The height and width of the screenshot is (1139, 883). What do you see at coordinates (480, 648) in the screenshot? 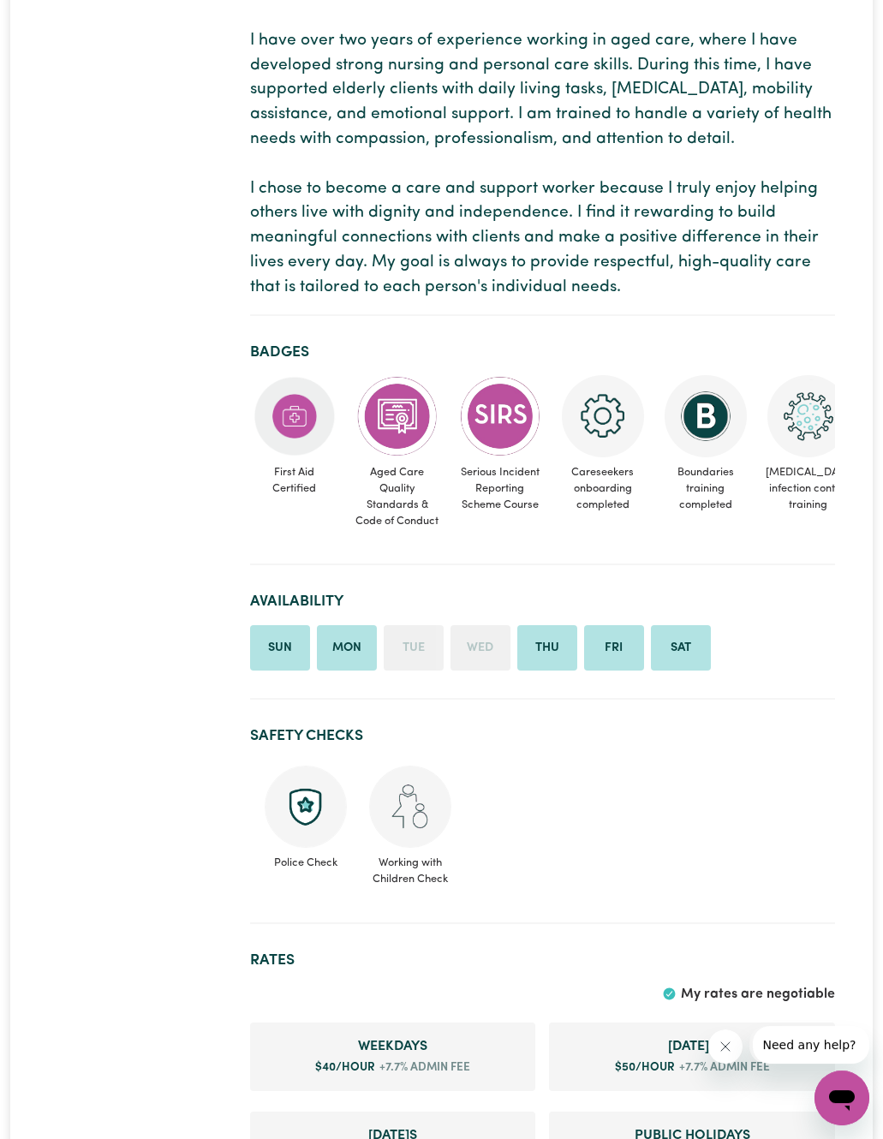
I see `li: Unavailable on Wednesday` at bounding box center [480, 648].